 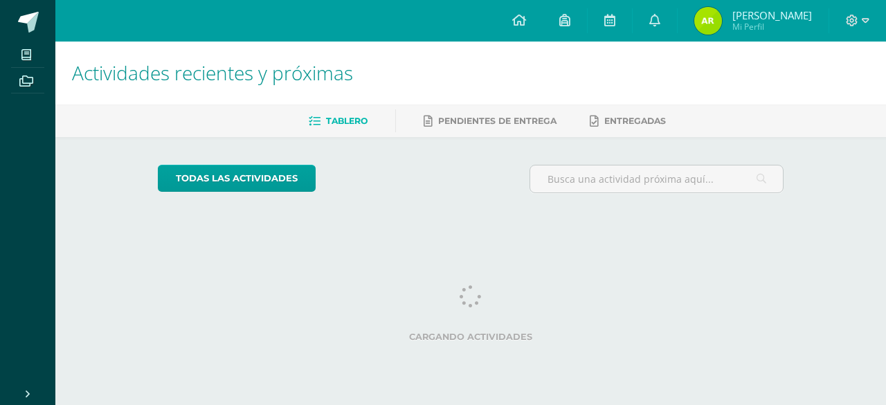 I want to click on span: Entregadas, so click(x=634, y=120).